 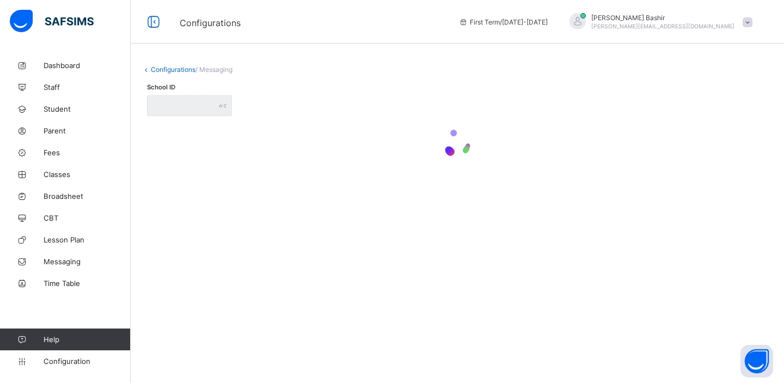 What do you see at coordinates (173, 69) in the screenshot?
I see `a: Configurations` at bounding box center [173, 69].